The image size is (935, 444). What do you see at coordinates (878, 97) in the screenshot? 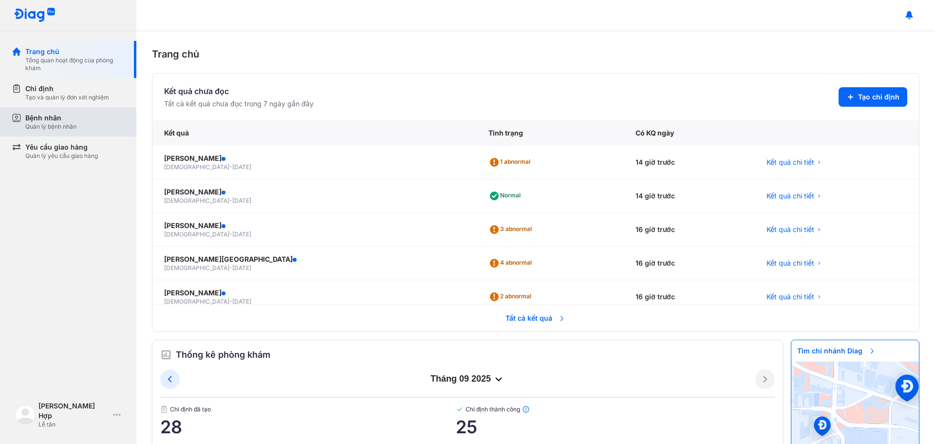
I see `span: Tạo chỉ định` at bounding box center [878, 97].